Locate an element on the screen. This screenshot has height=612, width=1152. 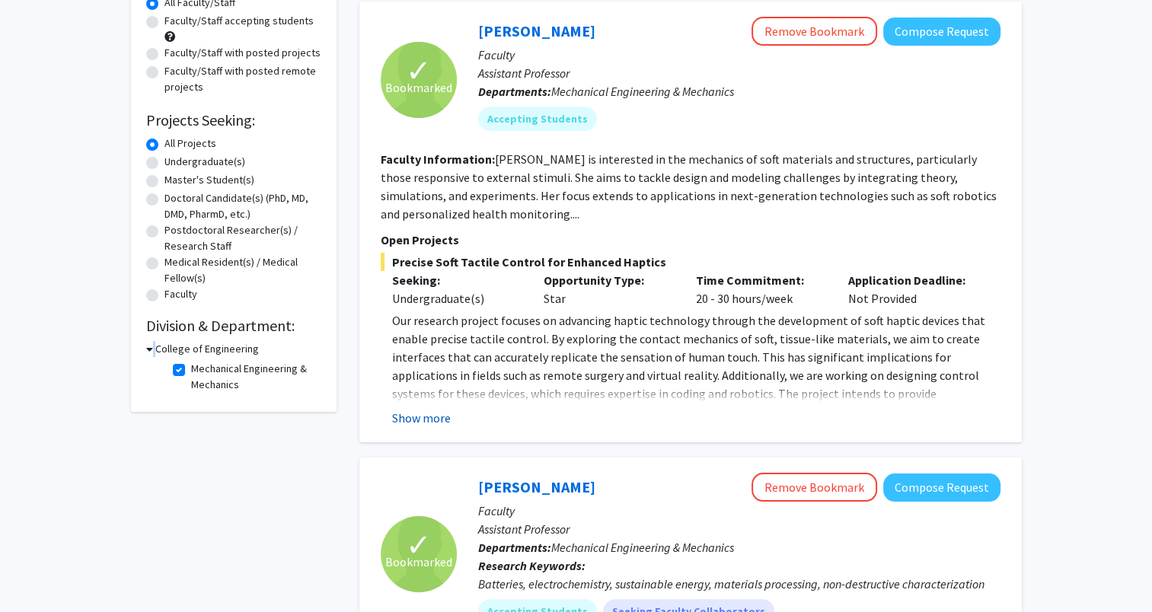
mat-chip: Accepting Students is located at coordinates (538, 119).